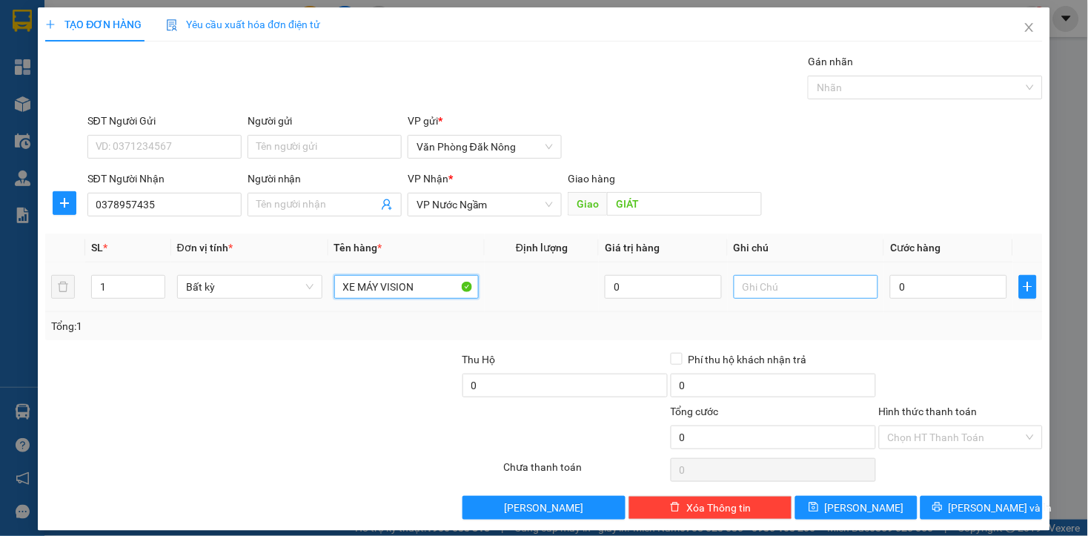 The image size is (1088, 536). What do you see at coordinates (592, 179) in the screenshot?
I see `span: Giao hàng` at bounding box center [592, 179].